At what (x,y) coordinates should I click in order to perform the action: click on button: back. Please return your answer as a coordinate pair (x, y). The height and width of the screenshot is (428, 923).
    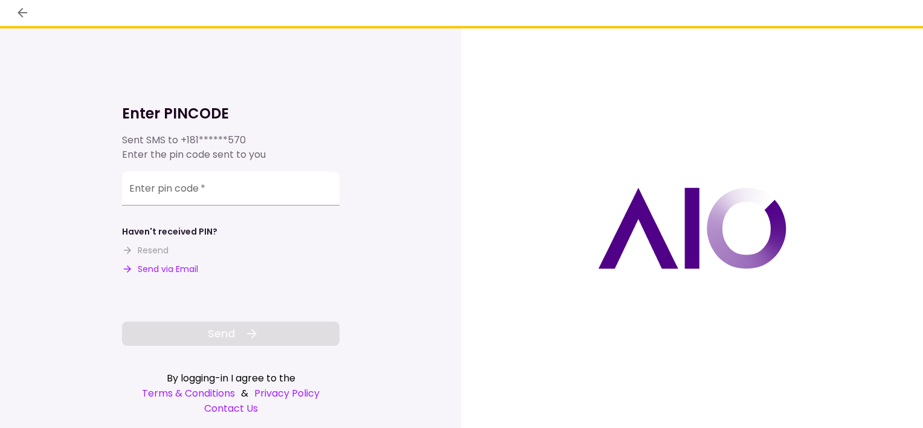
    Looking at the image, I should click on (22, 13).